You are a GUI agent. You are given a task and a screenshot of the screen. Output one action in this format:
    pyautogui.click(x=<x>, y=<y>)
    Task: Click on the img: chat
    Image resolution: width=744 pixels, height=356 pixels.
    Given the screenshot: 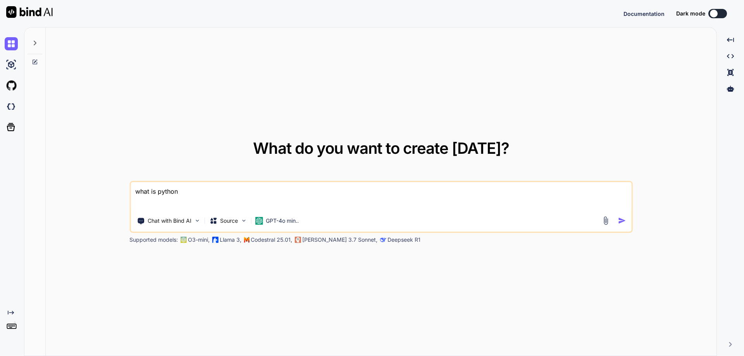 What is the action you would take?
    pyautogui.click(x=11, y=44)
    